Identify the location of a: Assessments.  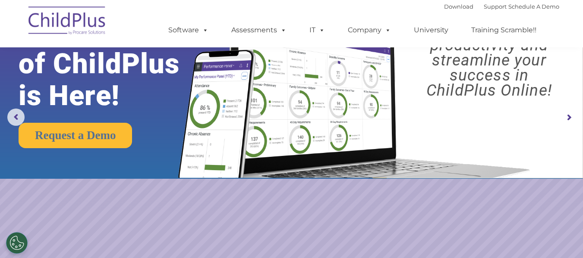
(259, 30).